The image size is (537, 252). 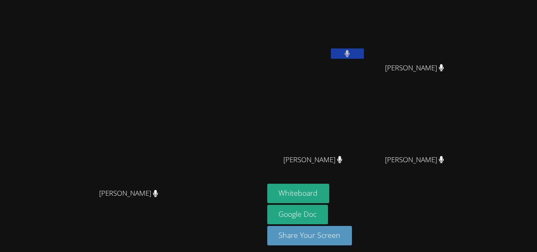 I want to click on button: Whiteboard, so click(x=299, y=193).